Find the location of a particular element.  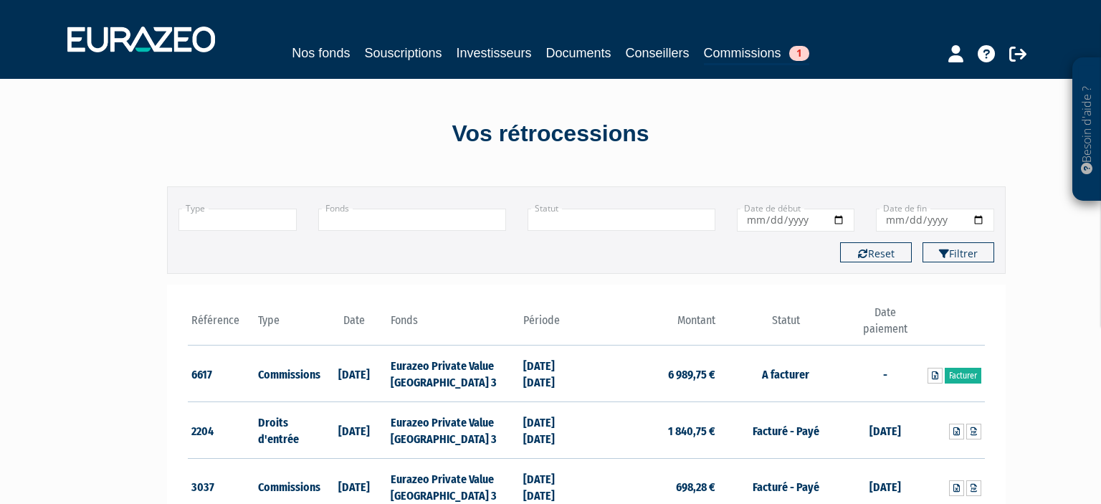

td: A facturer is located at coordinates (785, 374).